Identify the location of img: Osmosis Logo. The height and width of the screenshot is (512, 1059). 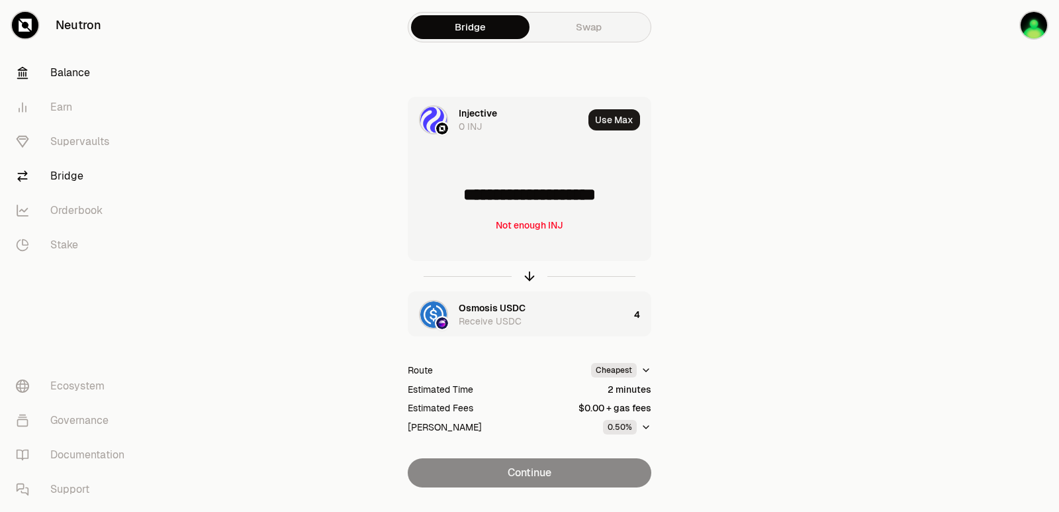
(442, 323).